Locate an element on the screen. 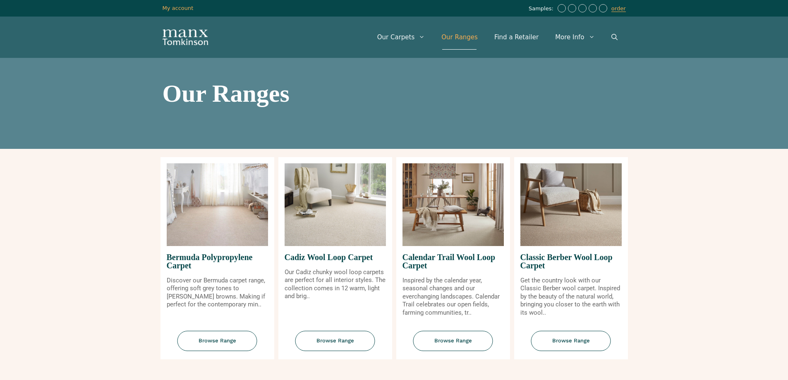  img: Calendar Trail Wool Loop Carpet is located at coordinates (453, 205).